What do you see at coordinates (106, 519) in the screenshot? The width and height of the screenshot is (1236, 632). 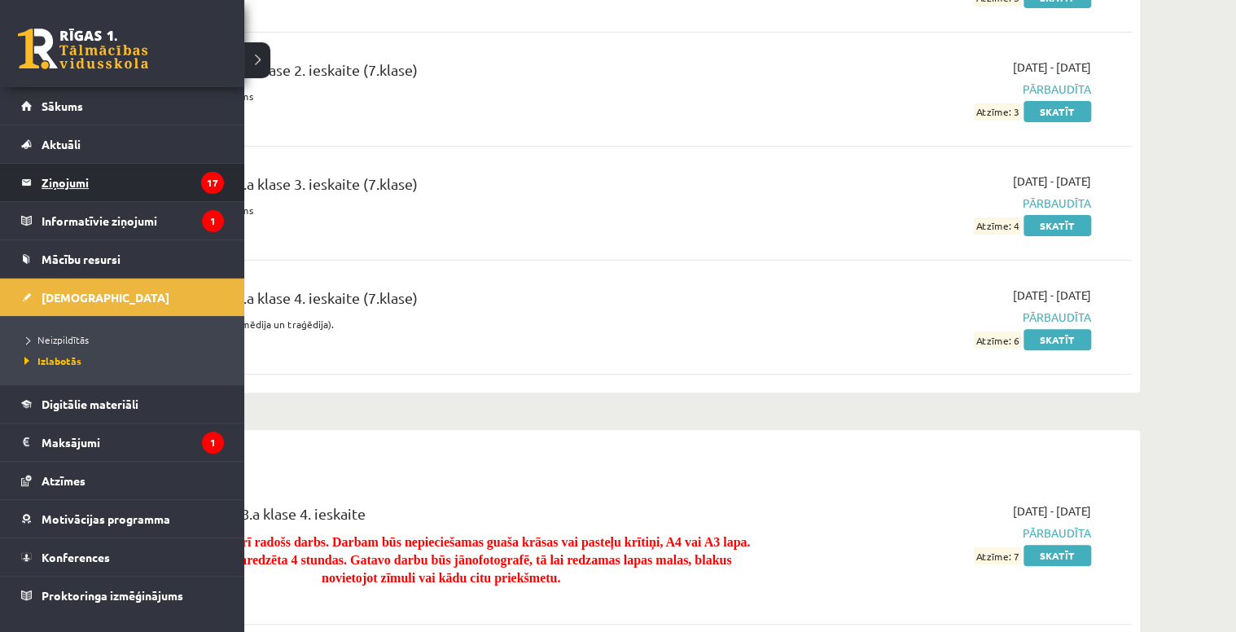 I see `span: Motivācijas programma` at bounding box center [106, 519].